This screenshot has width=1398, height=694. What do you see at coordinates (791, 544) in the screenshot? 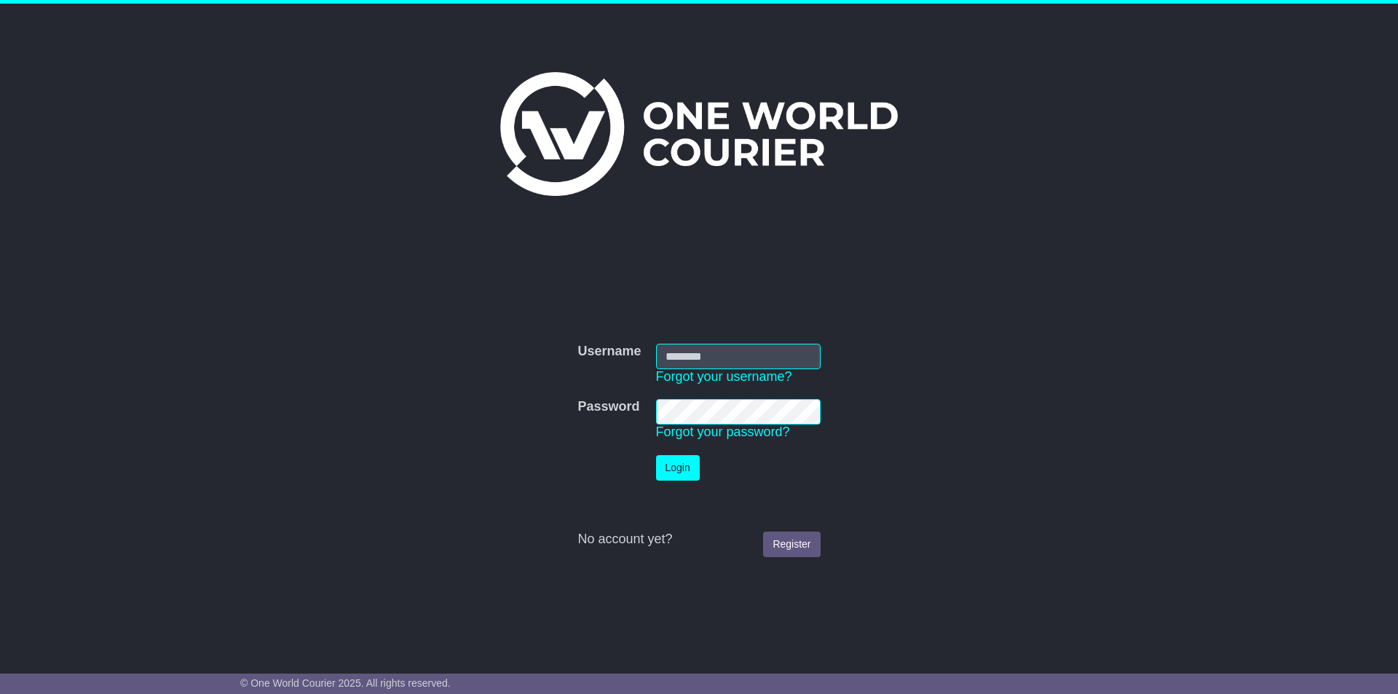
I see `a: Register` at bounding box center [791, 544].